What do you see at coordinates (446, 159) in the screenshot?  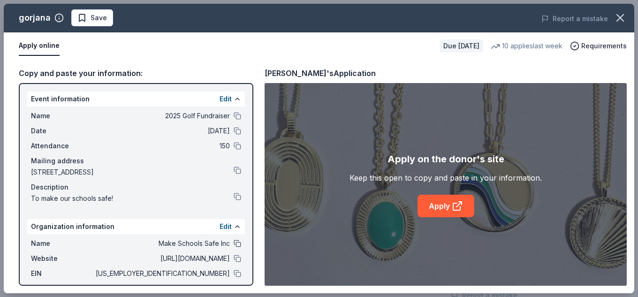 I see `div: Apply on the donor's site` at bounding box center [446, 159].